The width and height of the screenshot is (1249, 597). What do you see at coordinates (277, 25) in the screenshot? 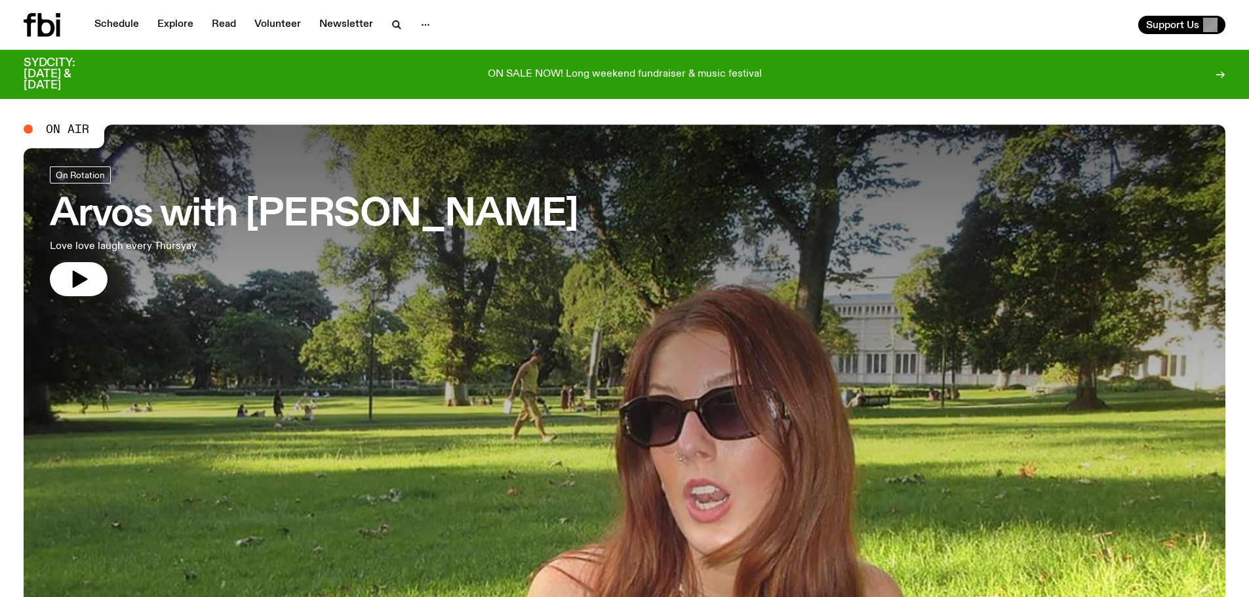
I see `a: Volunteer` at bounding box center [277, 25].